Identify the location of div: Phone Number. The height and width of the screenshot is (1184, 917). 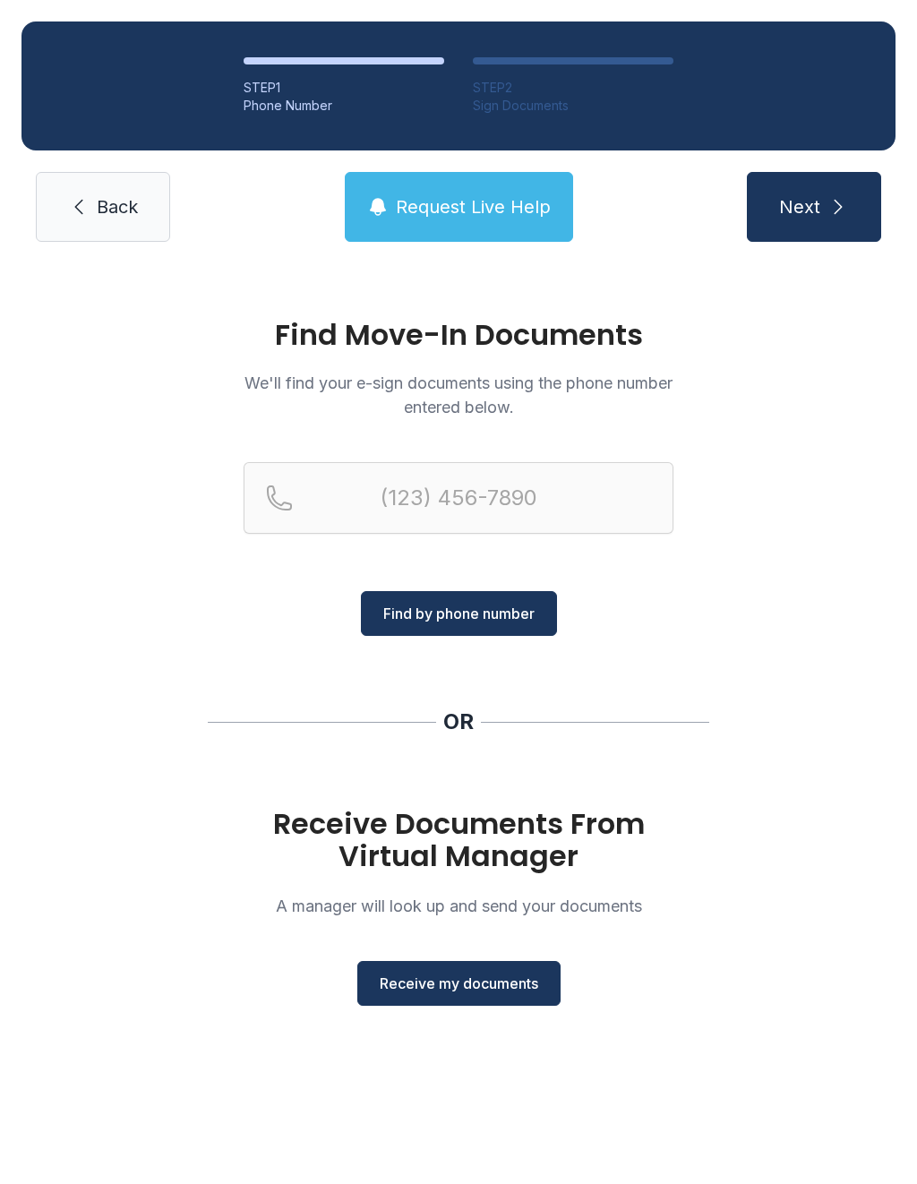
(344, 106).